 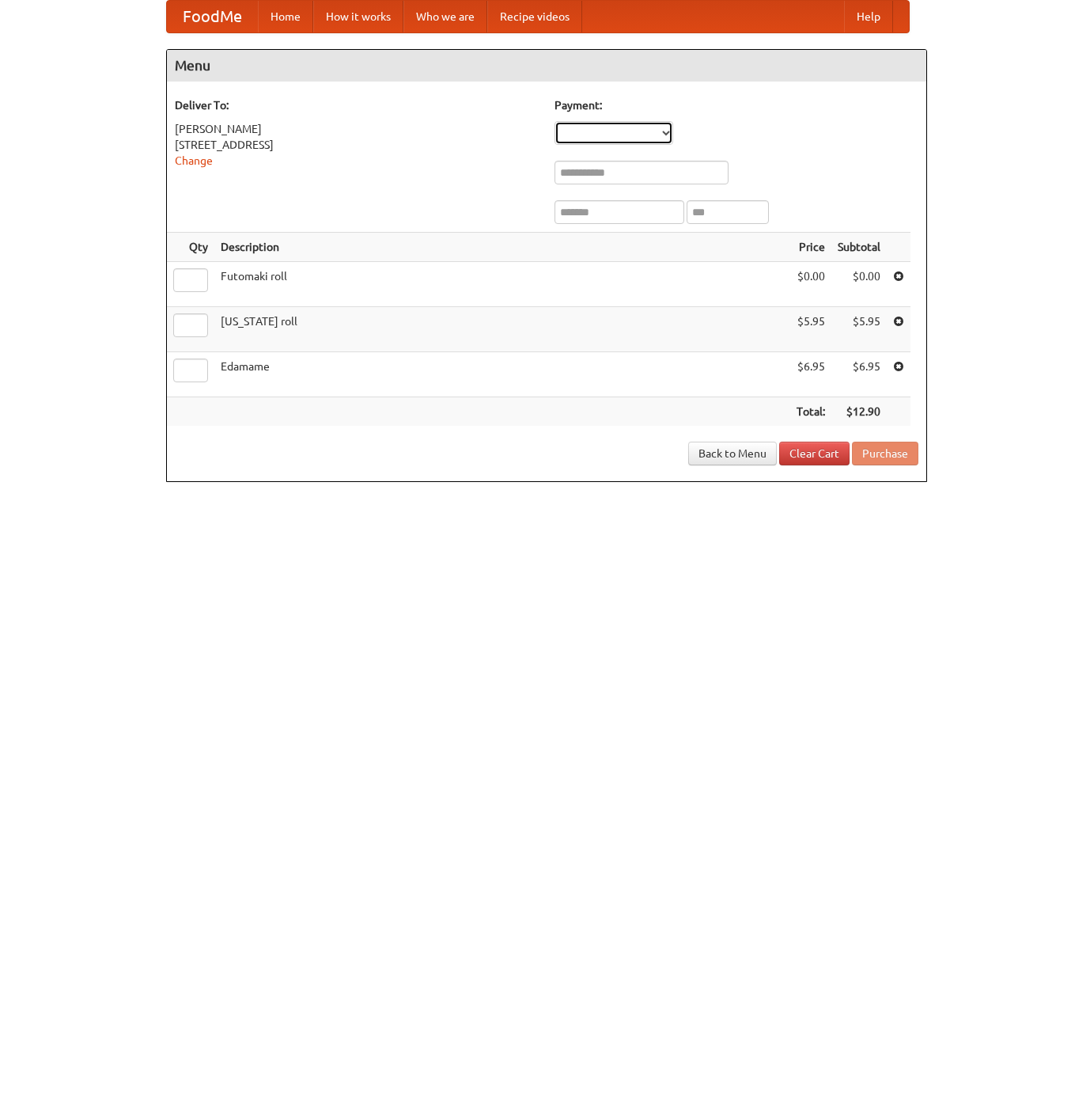 I want to click on a: Clear Cart, so click(x=814, y=454).